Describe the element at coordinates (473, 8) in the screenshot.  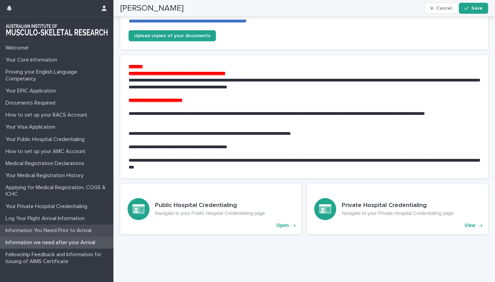
I see `button: Save` at that location.